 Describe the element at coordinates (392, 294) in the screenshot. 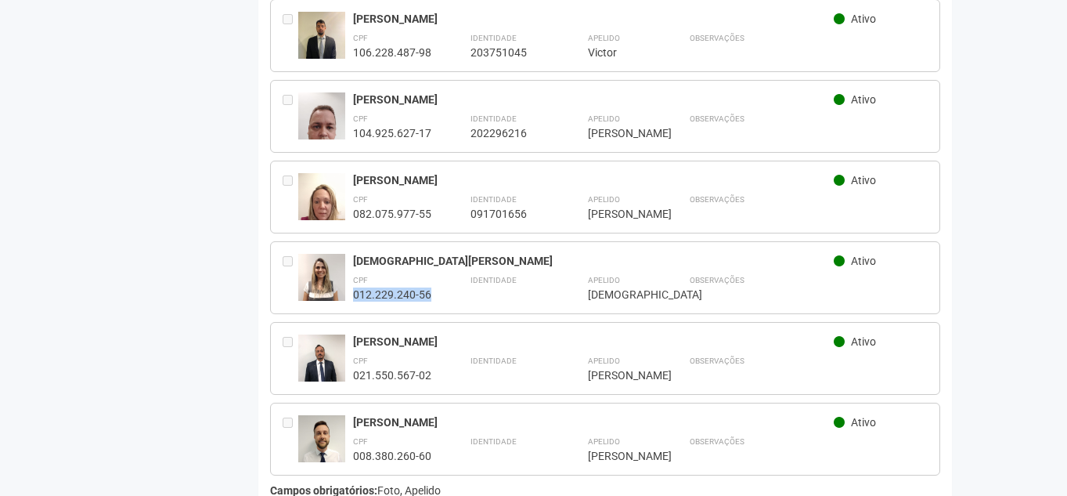

I see `div: 012.229.240-56` at that location.